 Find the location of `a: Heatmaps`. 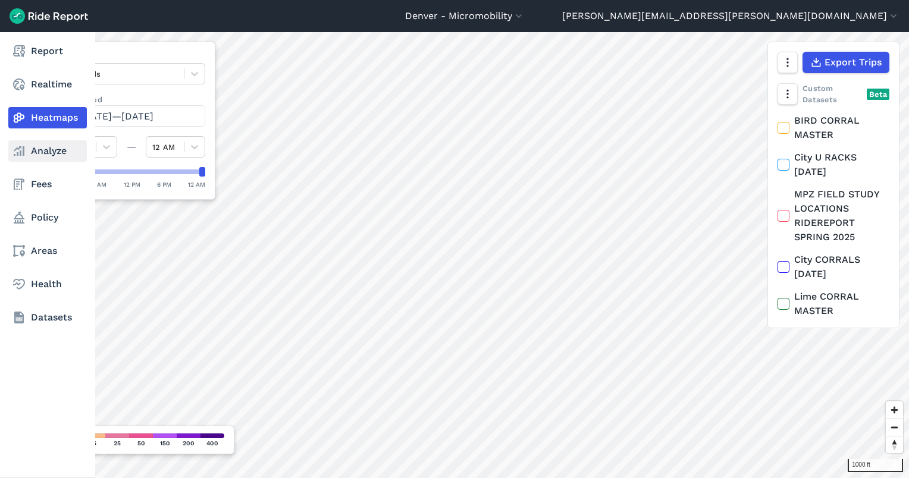

a: Heatmaps is located at coordinates (48, 118).